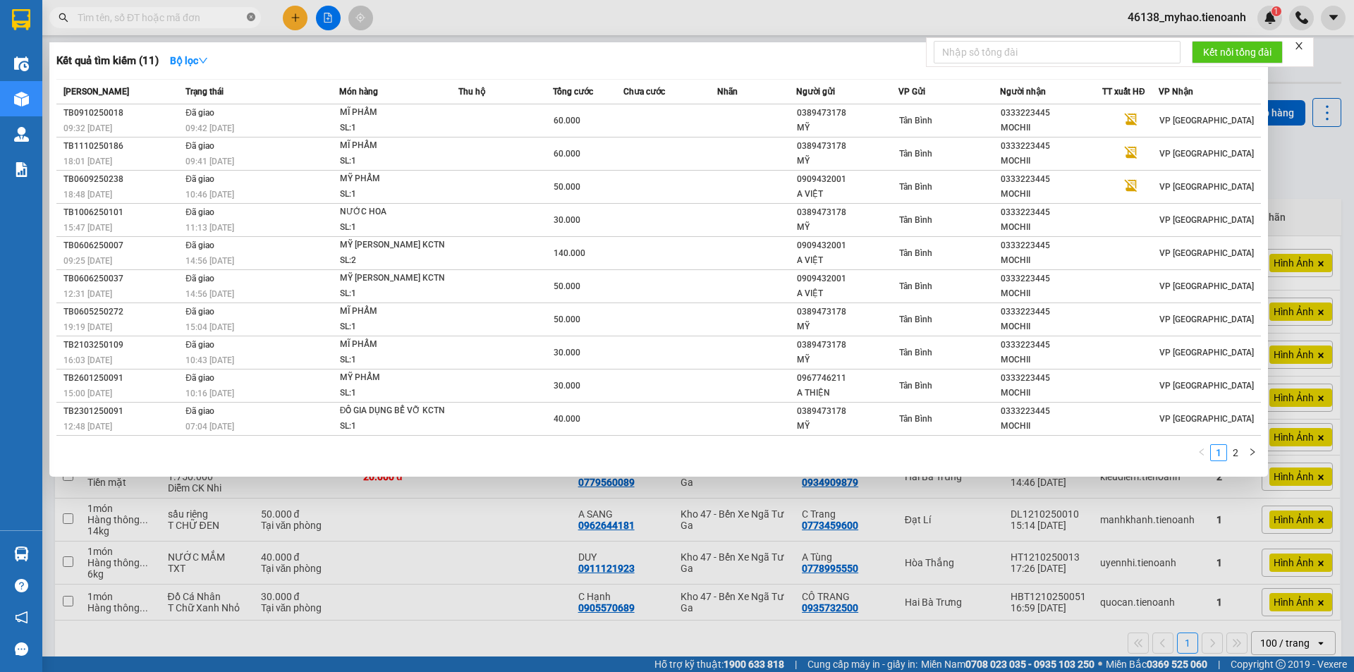 Image resolution: width=1354 pixels, height=672 pixels. Describe the element at coordinates (1219, 453) in the screenshot. I see `li: 1` at that location.